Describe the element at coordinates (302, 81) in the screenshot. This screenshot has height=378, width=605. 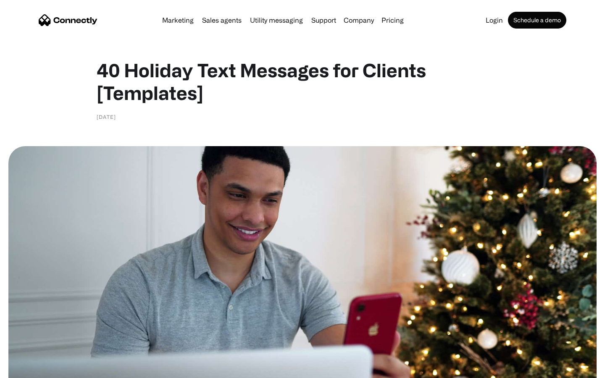
I see `h1: 40 Holiday Text Messages for Clients [Templates]` at that location.